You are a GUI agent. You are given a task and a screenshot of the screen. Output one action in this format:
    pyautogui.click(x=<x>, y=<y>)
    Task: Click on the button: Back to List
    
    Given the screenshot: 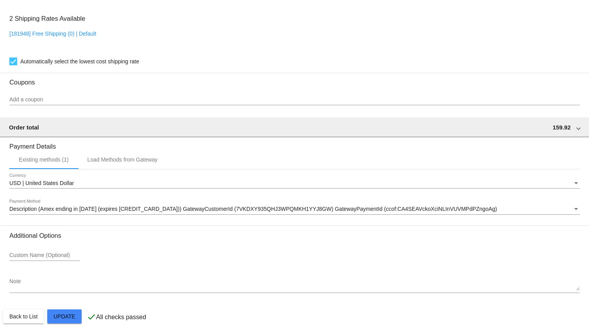 What is the action you would take?
    pyautogui.click(x=23, y=316)
    